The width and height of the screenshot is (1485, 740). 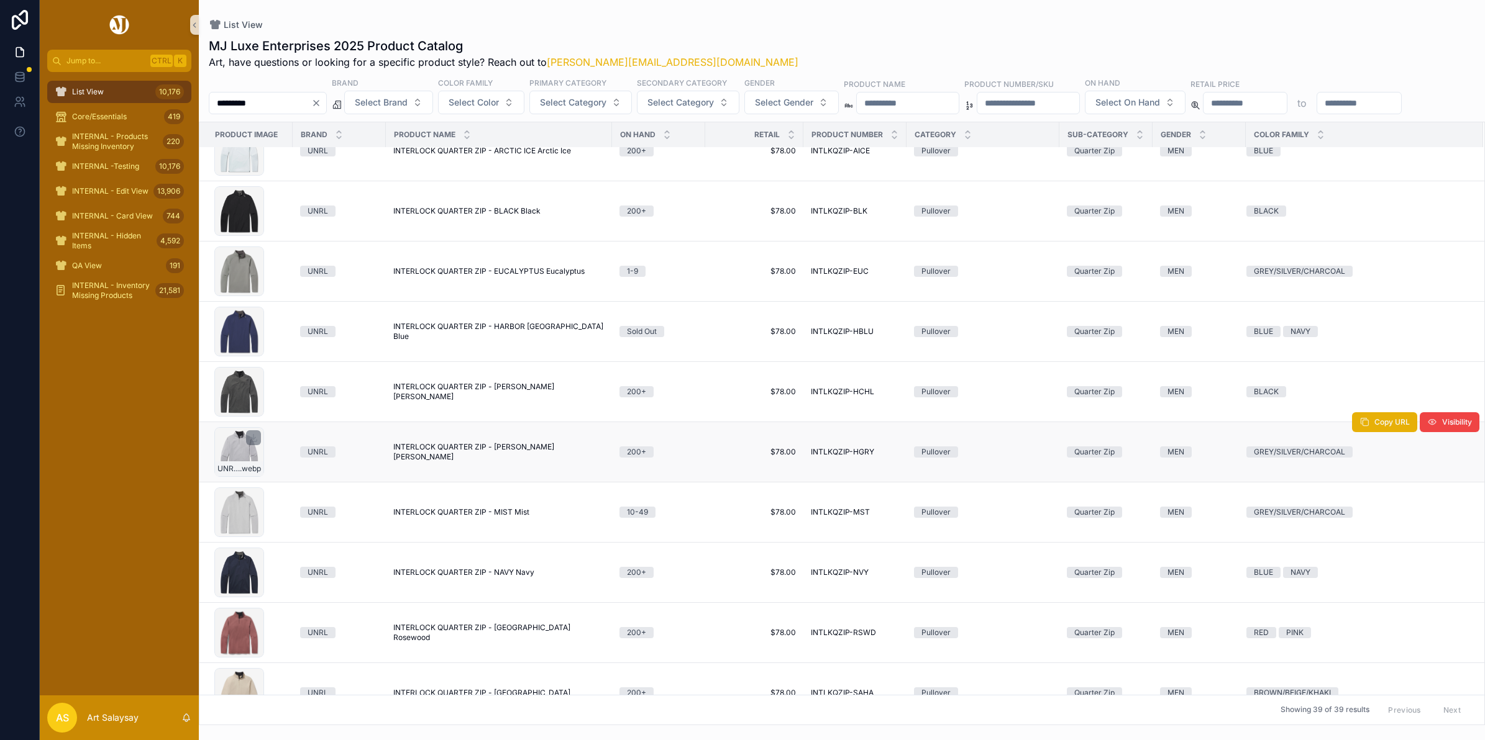 I want to click on span: INTERNAL - Edit View, so click(x=110, y=191).